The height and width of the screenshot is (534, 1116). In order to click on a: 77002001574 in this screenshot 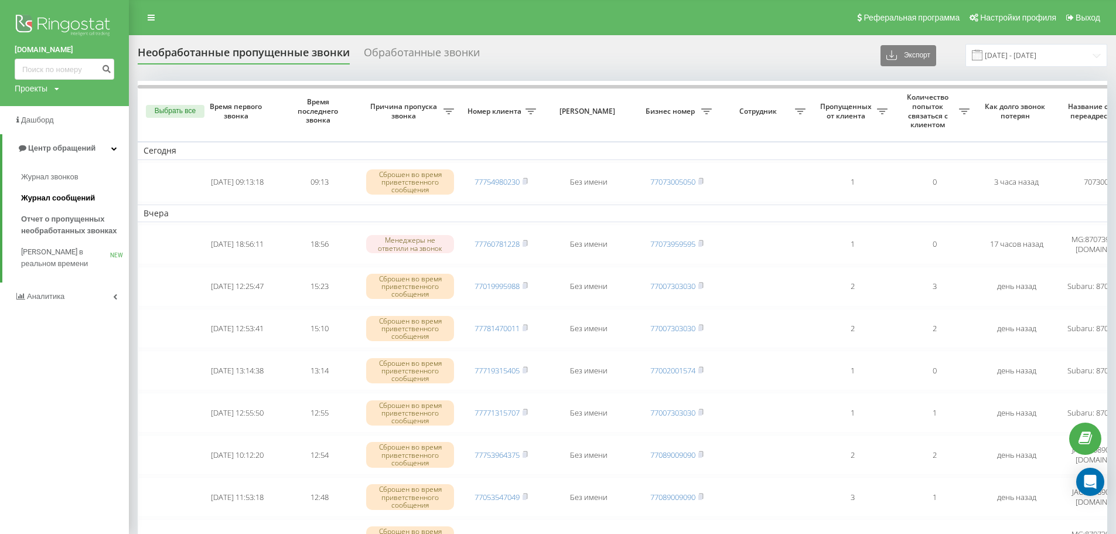, I will do `click(673, 370)`.